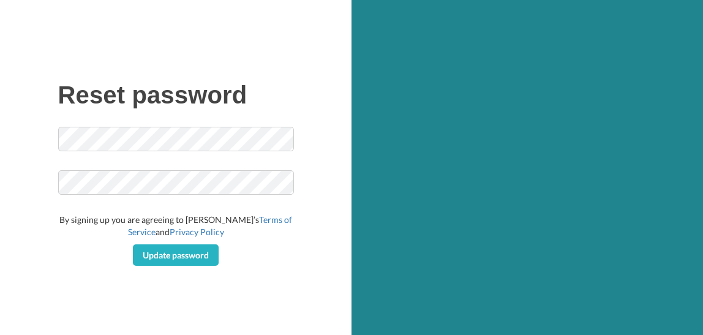  Describe the element at coordinates (176, 95) in the screenshot. I see `h1: Reset password` at that location.